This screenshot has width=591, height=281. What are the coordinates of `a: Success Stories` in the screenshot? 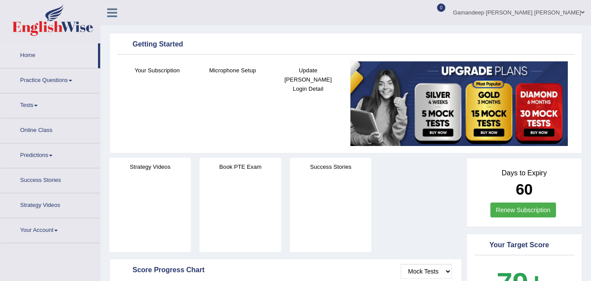 It's located at (50, 179).